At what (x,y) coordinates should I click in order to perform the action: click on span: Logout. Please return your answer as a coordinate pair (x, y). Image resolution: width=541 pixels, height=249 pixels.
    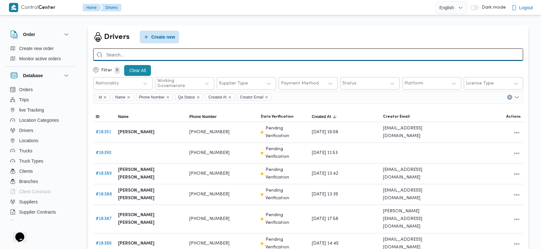
    Looking at the image, I should click on (526, 8).